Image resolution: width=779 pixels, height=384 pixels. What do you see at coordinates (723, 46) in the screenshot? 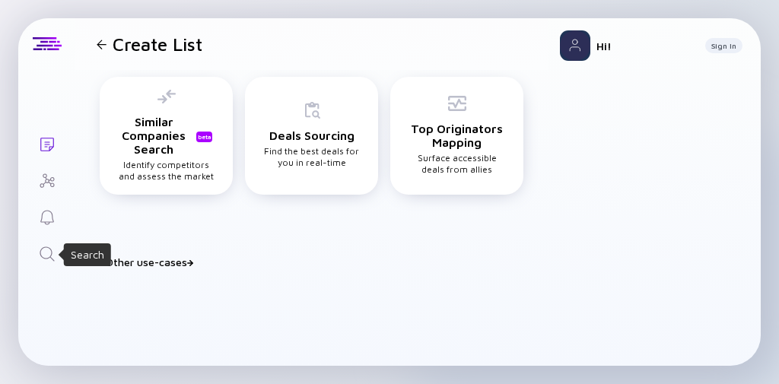
I see `button: Sign In` at bounding box center [723, 46].